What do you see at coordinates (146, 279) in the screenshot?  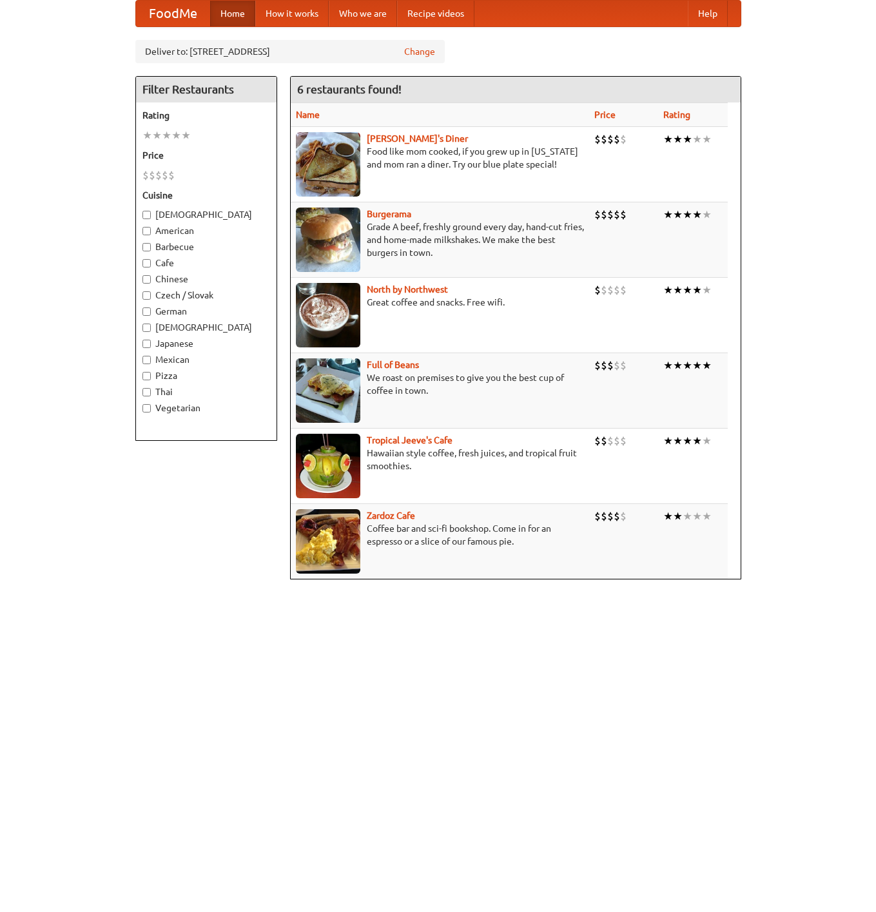 I see `input: Chinese` at bounding box center [146, 279].